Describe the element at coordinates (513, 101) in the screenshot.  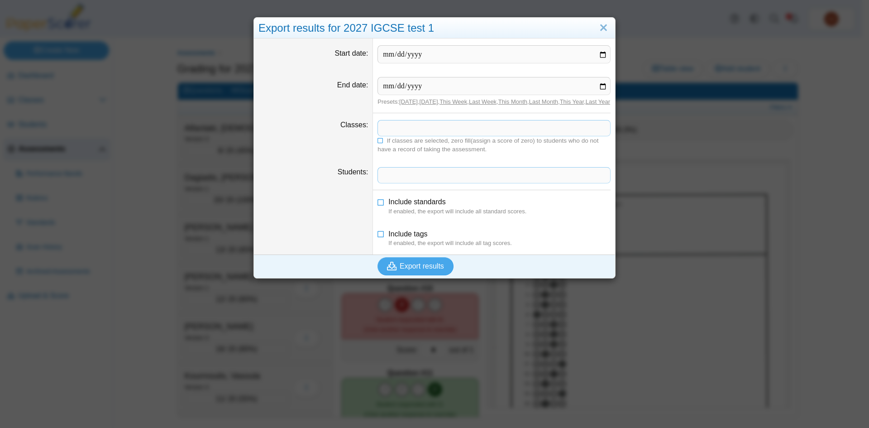
I see `a: This Month` at that location.